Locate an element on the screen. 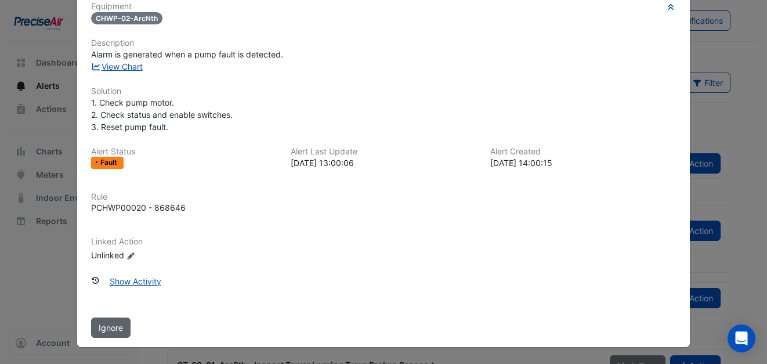  h6: Linked Action is located at coordinates (384, 241).